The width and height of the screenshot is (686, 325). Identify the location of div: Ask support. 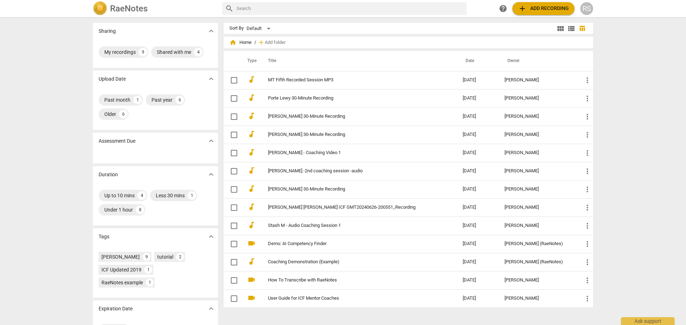
(648, 321).